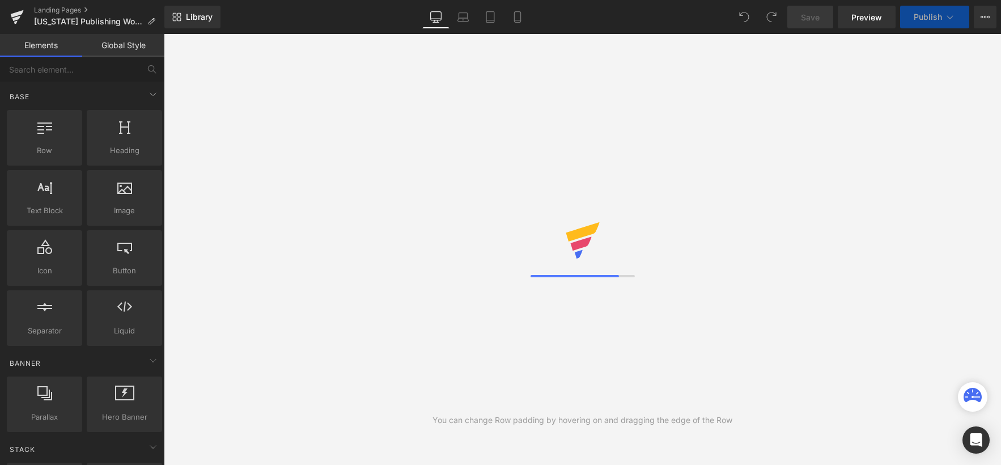 The height and width of the screenshot is (465, 1001). Describe the element at coordinates (99, 10) in the screenshot. I see `a: Landing Pages` at that location.